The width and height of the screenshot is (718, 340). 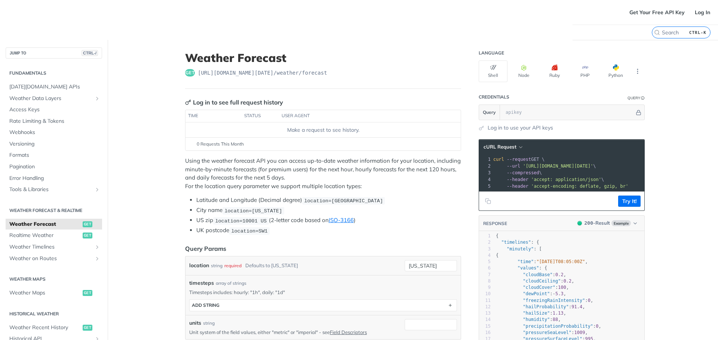 I want to click on div: 6, so click(x=484, y=268).